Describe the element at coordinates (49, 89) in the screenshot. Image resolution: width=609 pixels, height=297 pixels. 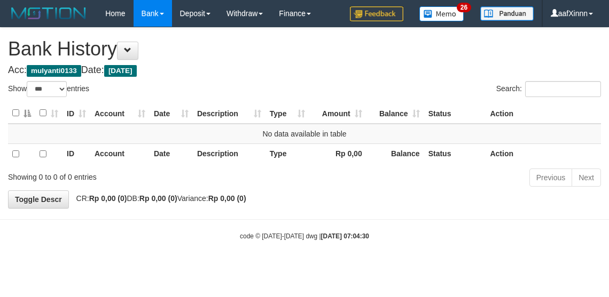
I see `label: Show entries` at that location.